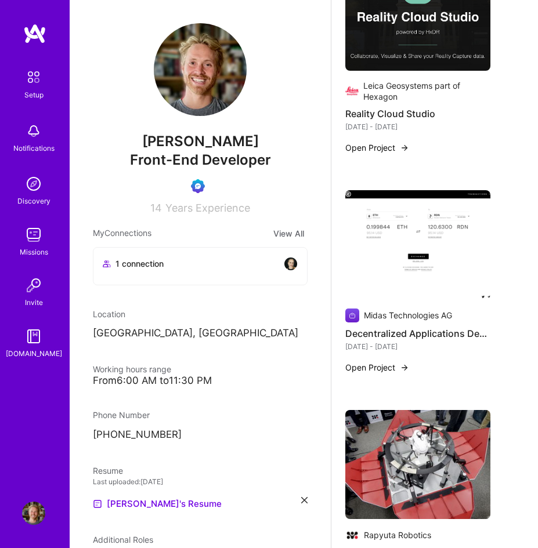 This screenshot has width=538, height=548. What do you see at coordinates (34, 95) in the screenshot?
I see `div: Setup` at bounding box center [34, 95].